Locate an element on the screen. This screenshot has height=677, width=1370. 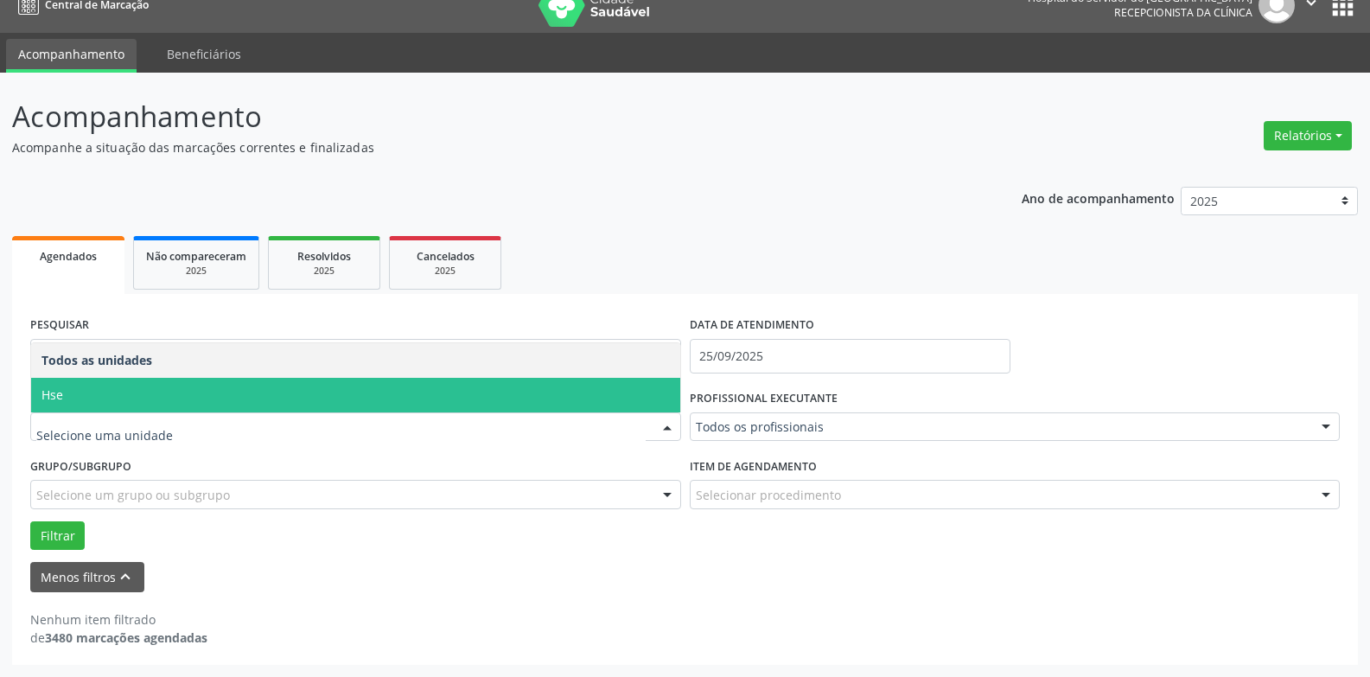
button: Relatórios is located at coordinates (1308, 136).